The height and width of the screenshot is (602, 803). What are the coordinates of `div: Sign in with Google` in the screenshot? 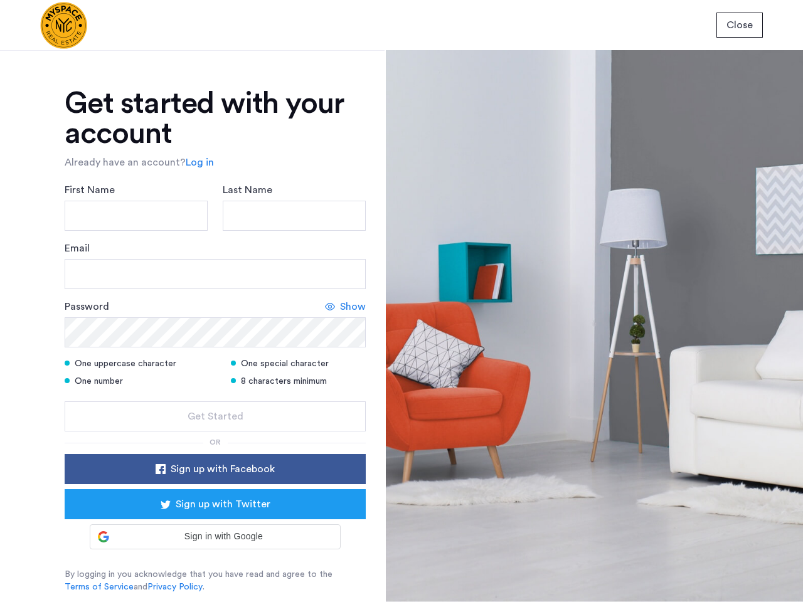 It's located at (215, 537).